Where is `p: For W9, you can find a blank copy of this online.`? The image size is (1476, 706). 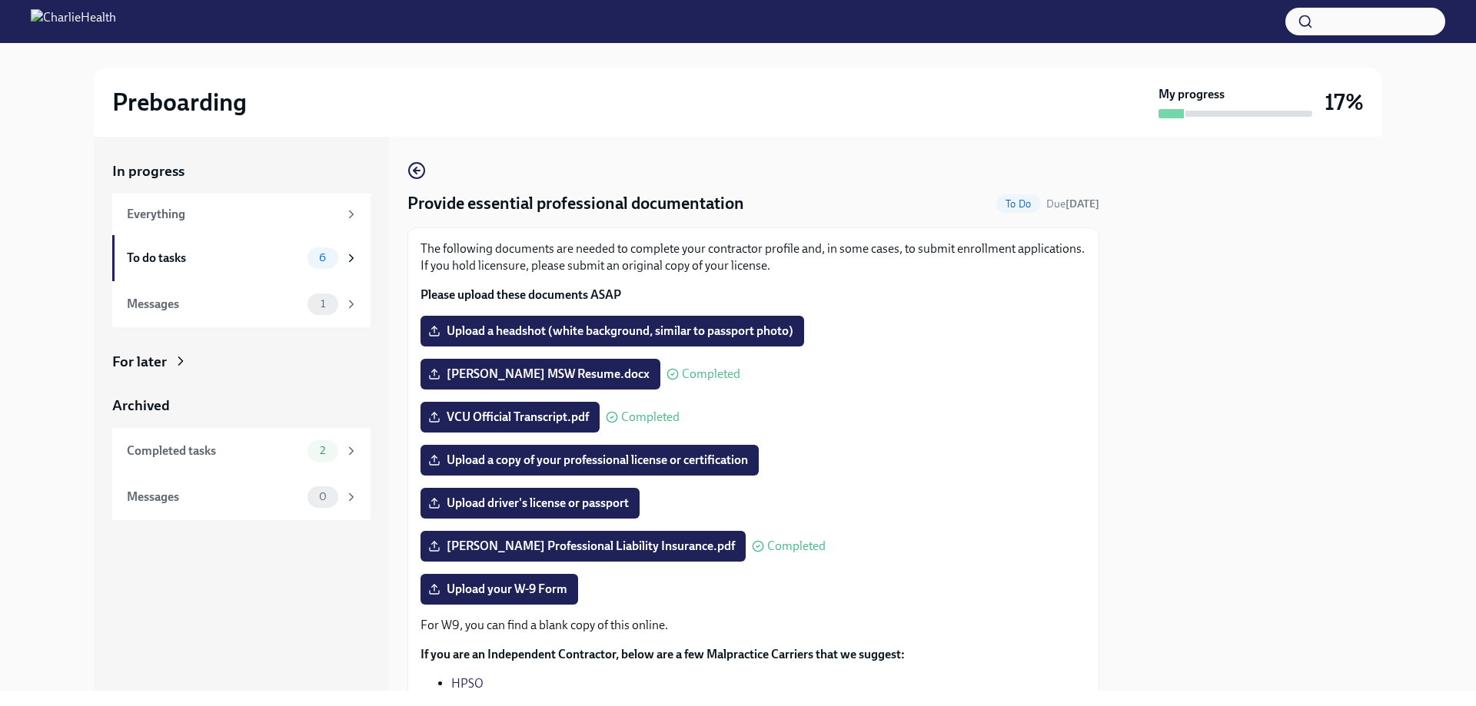
p: For W9, you can find a blank copy of this online. is located at coordinates (753, 626).